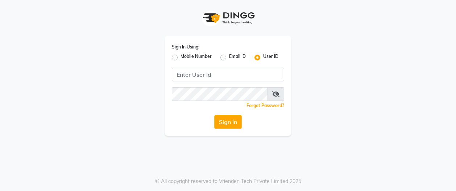 The width and height of the screenshot is (456, 191). Describe the element at coordinates (196, 58) in the screenshot. I see `label: Mobile Number` at that location.